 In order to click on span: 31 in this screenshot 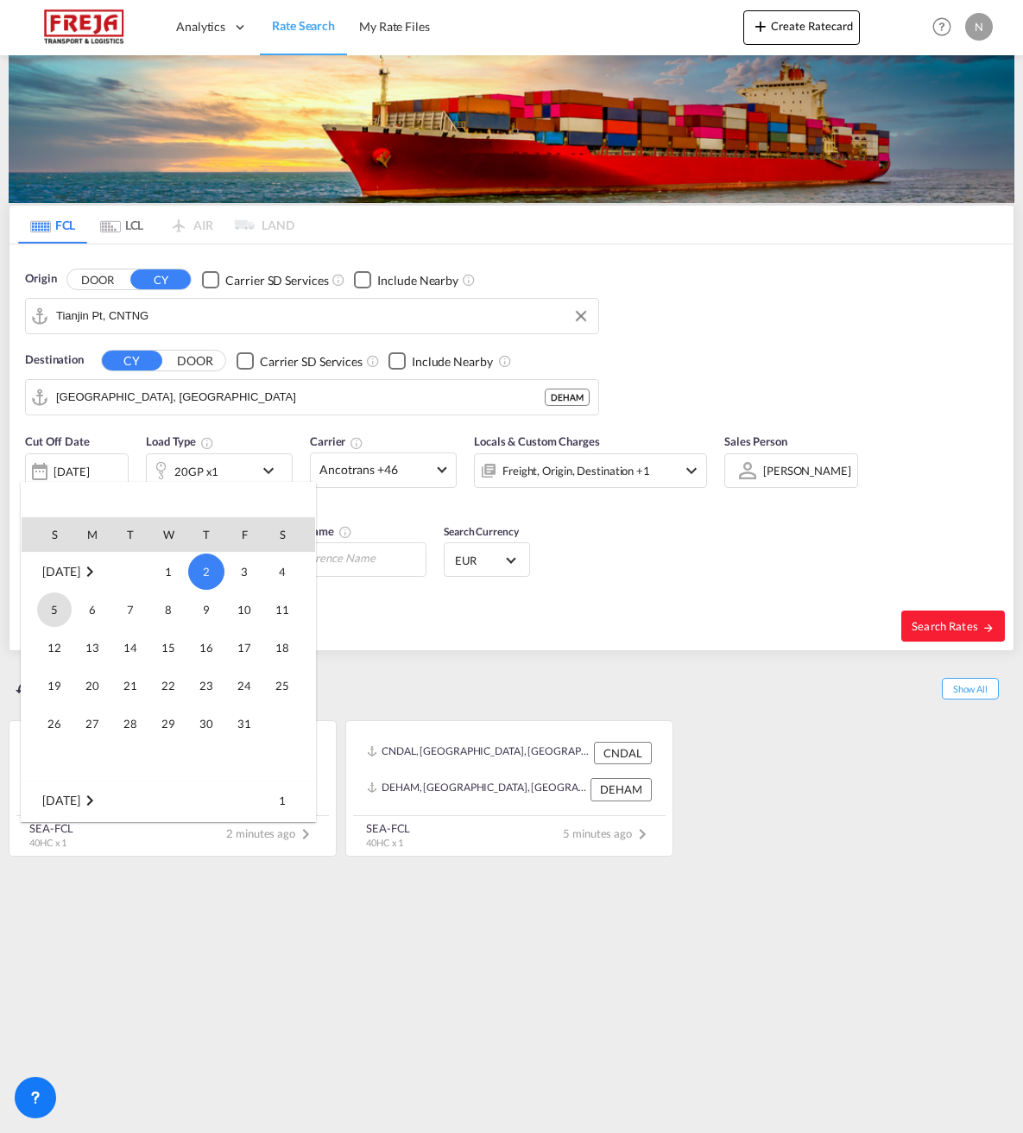, I will do `click(244, 723)`.